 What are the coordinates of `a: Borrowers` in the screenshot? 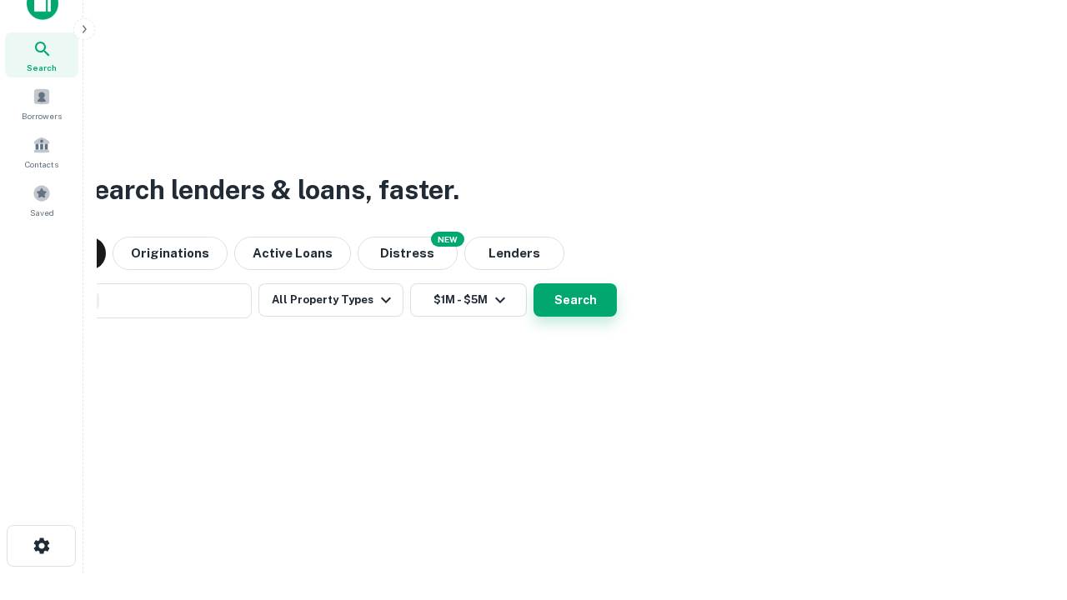 It's located at (42, 103).